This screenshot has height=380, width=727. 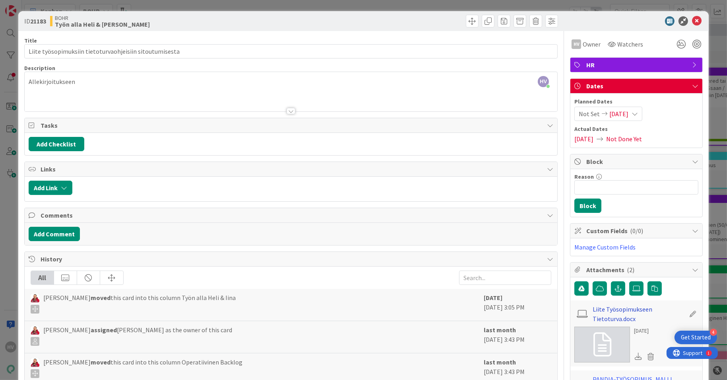 I want to click on b: assigned, so click(x=104, y=330).